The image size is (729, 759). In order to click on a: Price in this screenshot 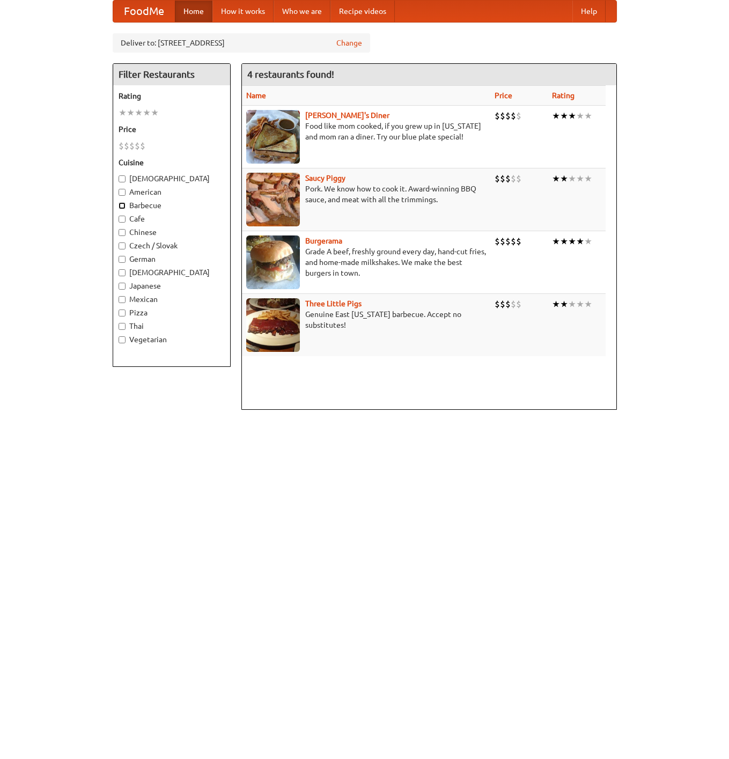, I will do `click(503, 96)`.